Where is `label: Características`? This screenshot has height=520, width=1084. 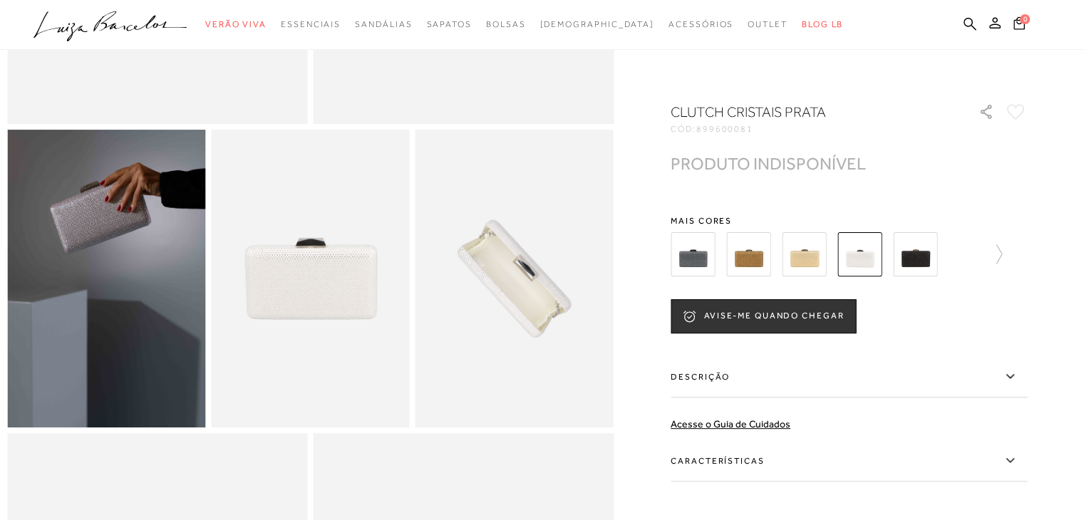
label: Características is located at coordinates (849, 461).